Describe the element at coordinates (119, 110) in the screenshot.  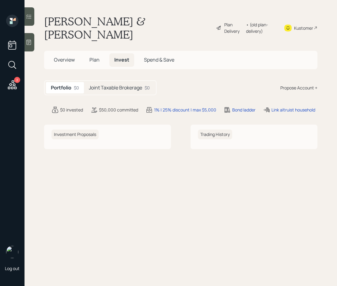
I see `div: $50,000 committed` at that location.